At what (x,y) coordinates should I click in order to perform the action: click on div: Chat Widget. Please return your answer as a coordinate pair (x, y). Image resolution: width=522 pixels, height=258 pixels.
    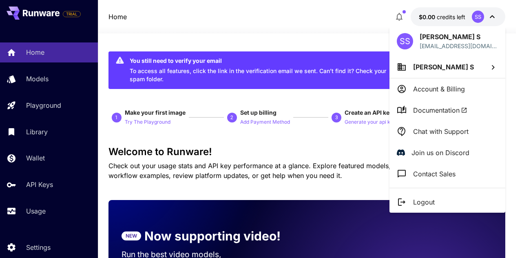
    Looking at the image, I should click on (502, 238).